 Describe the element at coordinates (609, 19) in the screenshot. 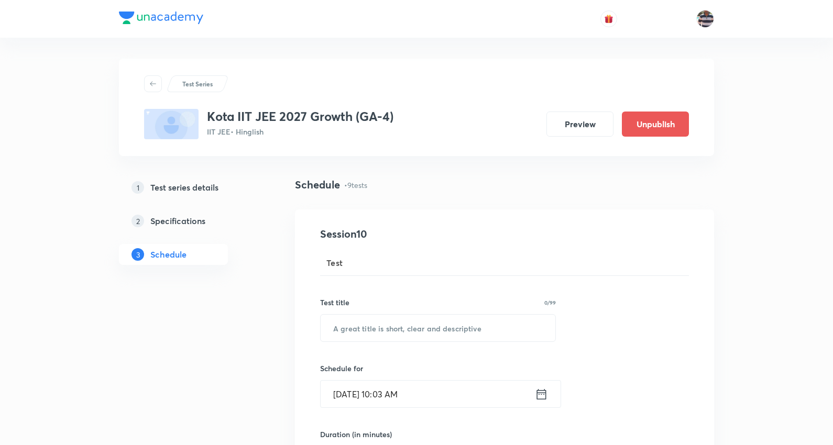

I see `button: avatar` at that location.